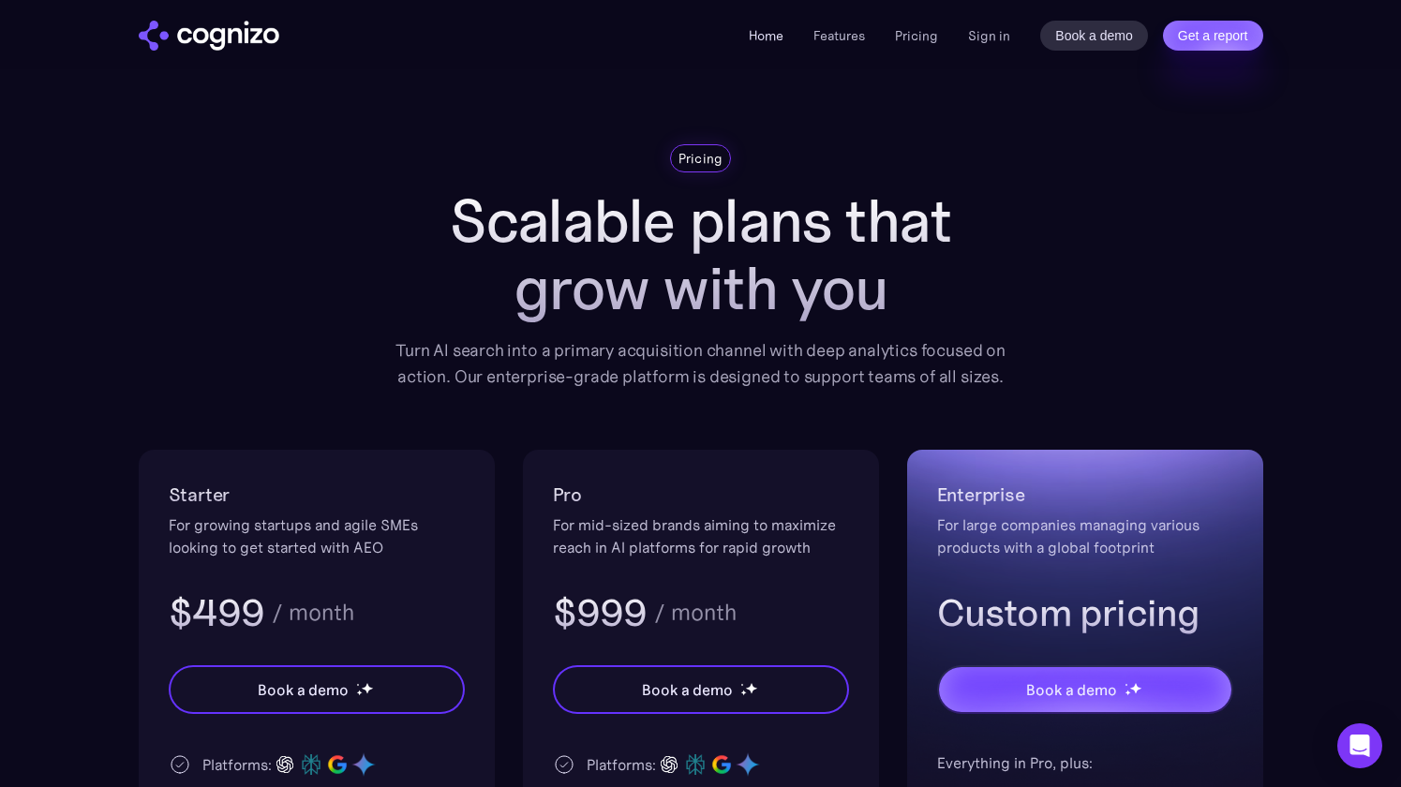 This screenshot has width=1401, height=787. What do you see at coordinates (701, 364) in the screenshot?
I see `div: Turn AI search into a primary acquisition channel with deep analytics focused on action. Our ente...` at bounding box center [701, 364].